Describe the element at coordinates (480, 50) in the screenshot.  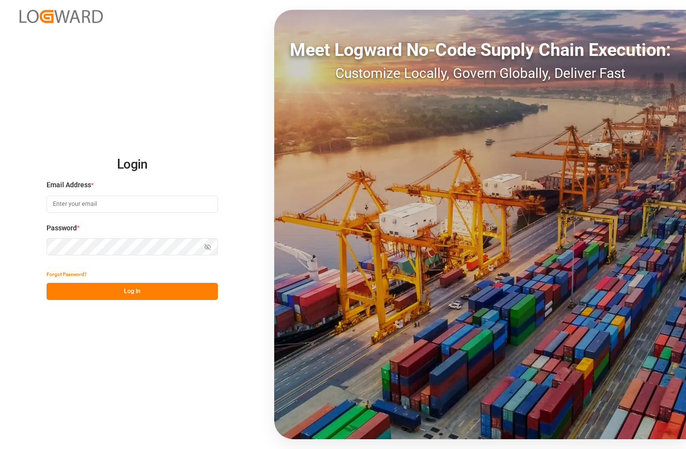
I see `div: Meet Logward No-Code Supply Chain Execution:` at that location.